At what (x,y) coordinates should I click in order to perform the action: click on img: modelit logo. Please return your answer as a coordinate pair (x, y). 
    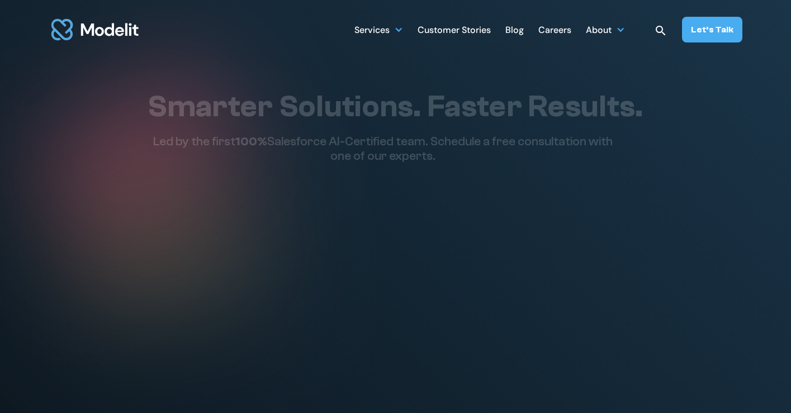
    Looking at the image, I should click on (95, 30).